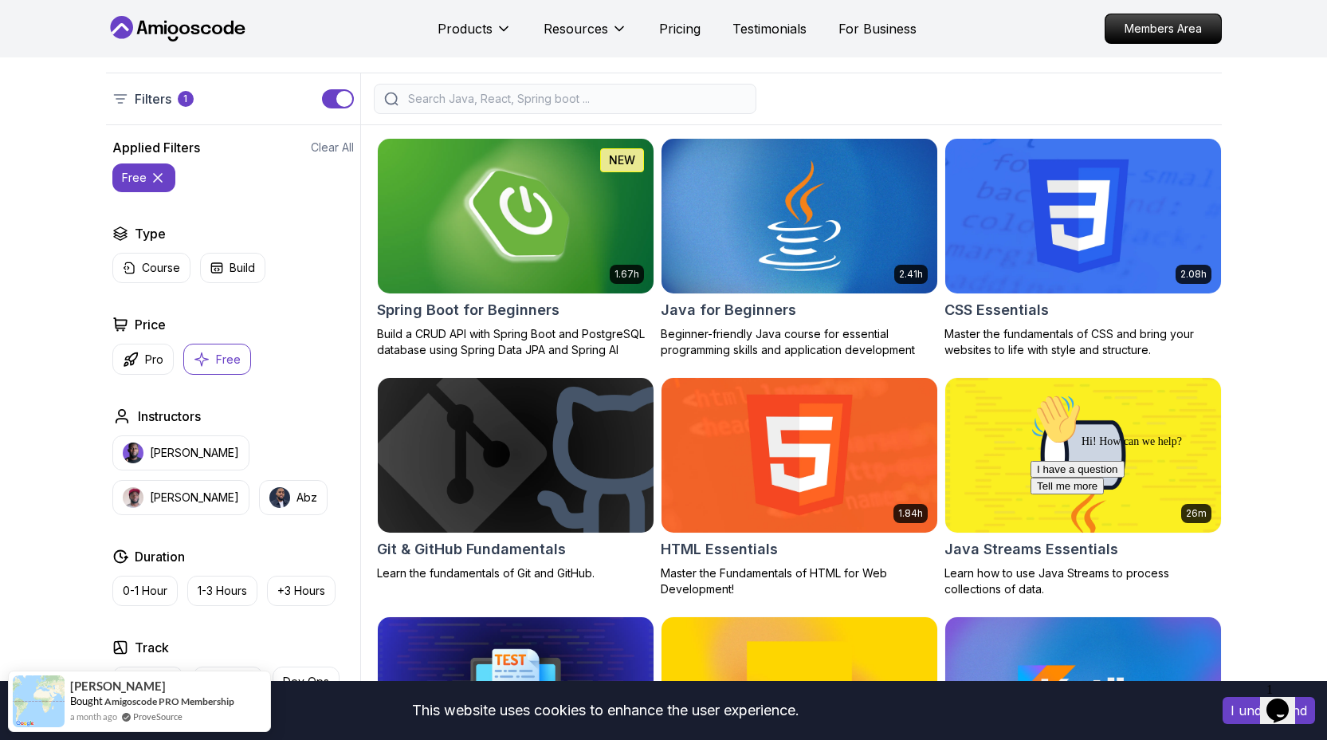 This screenshot has height=740, width=1327. Describe the element at coordinates (911, 274) in the screenshot. I see `p: 2.41h` at that location.